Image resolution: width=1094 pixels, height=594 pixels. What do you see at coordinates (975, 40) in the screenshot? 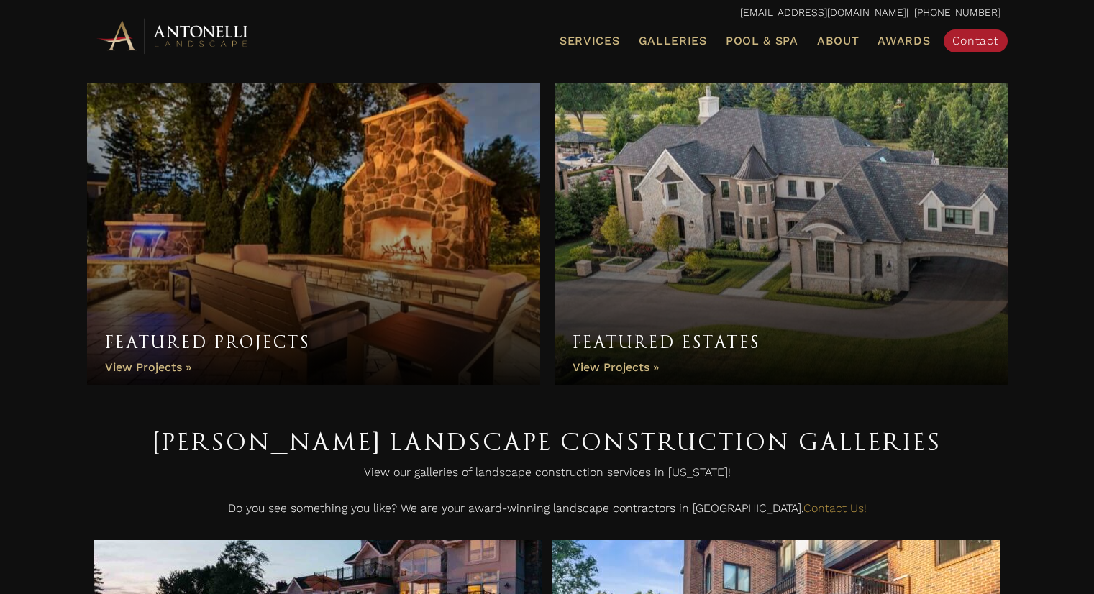
I see `span: Contact` at bounding box center [975, 40].